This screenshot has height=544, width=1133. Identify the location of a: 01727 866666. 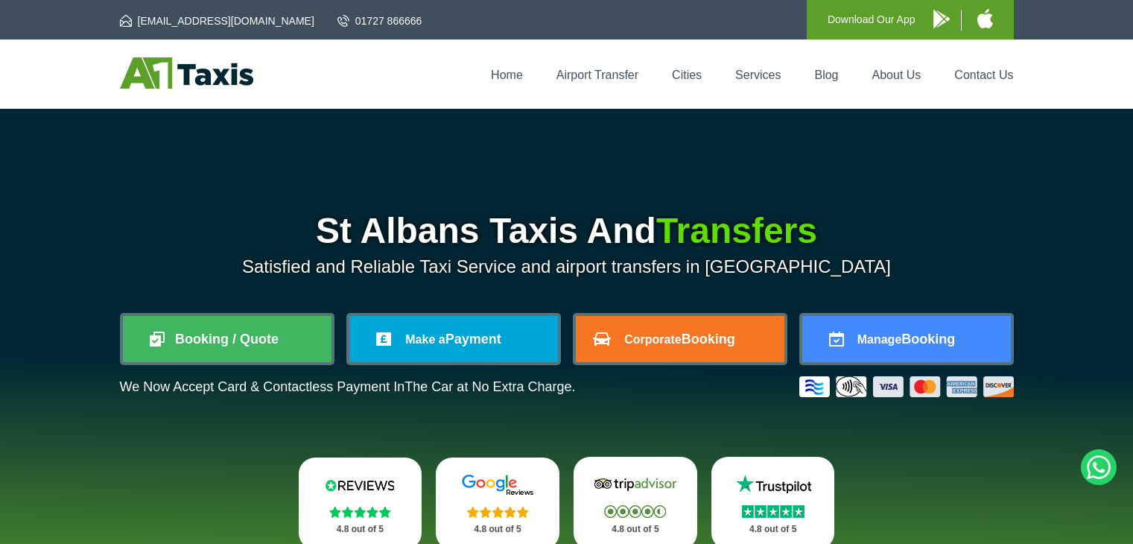
(380, 21).